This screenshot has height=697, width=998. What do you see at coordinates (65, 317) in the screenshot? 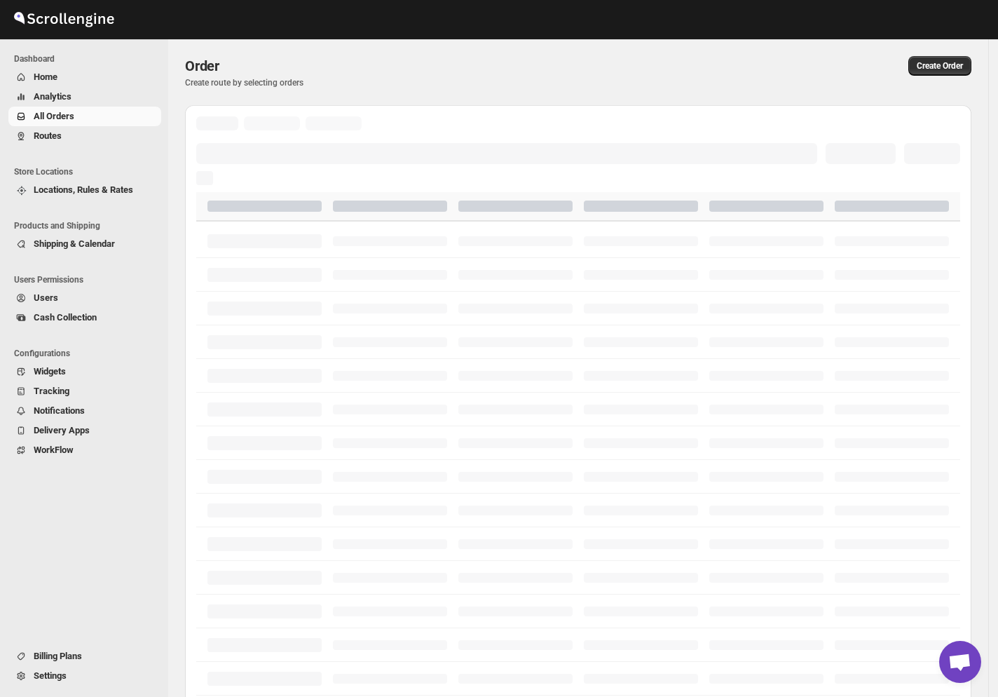
I see `span: Cash Collection` at bounding box center [65, 317].